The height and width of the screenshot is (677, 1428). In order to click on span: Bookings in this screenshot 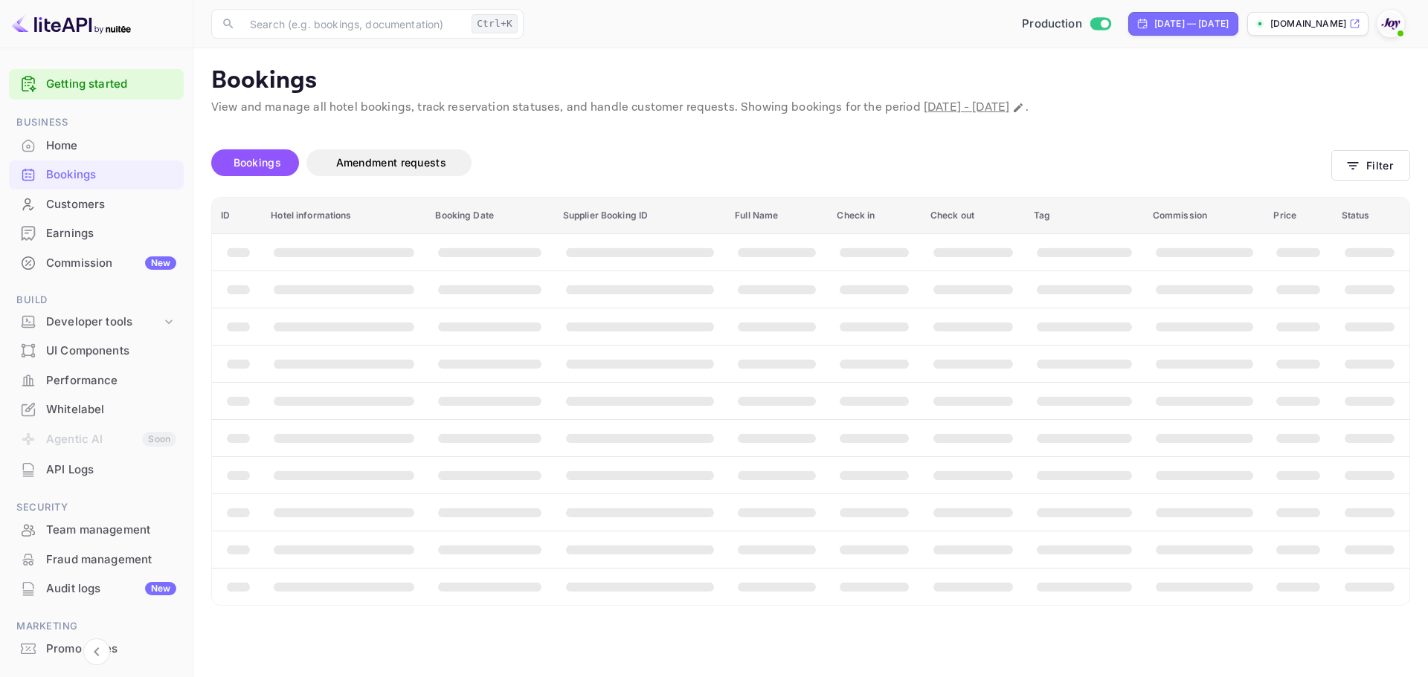, I will do `click(257, 162)`.